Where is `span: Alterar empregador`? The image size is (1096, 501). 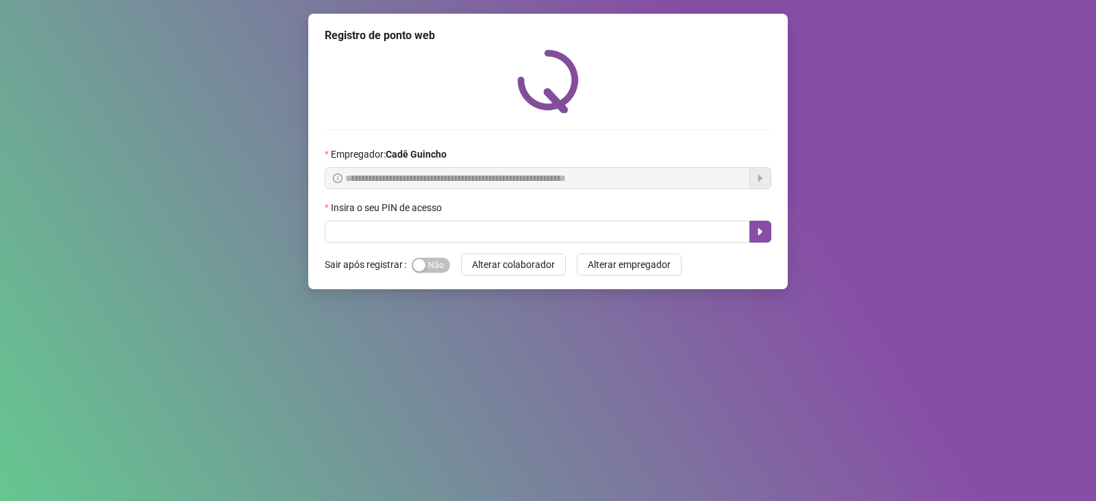 span: Alterar empregador is located at coordinates (629, 265).